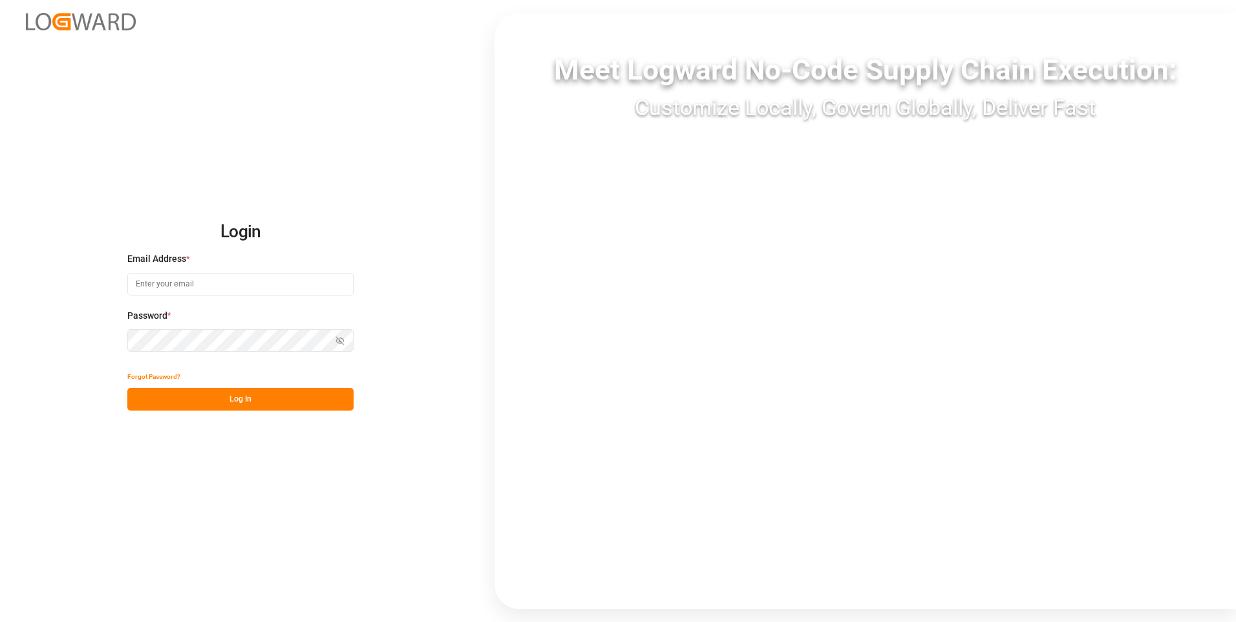  What do you see at coordinates (147, 315) in the screenshot?
I see `span: Password` at bounding box center [147, 315].